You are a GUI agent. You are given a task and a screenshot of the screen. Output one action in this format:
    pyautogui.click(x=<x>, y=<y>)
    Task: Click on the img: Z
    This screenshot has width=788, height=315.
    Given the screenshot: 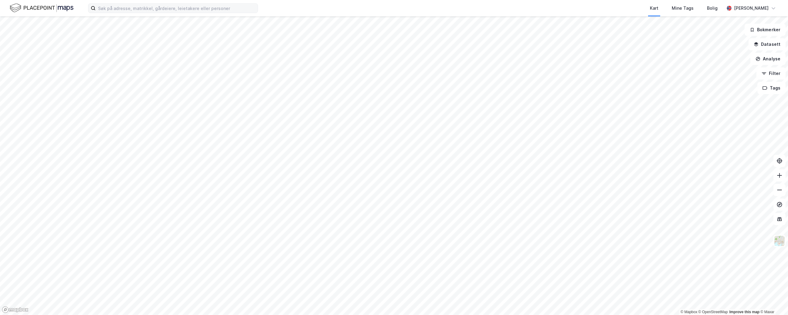 What is the action you would take?
    pyautogui.click(x=779, y=241)
    